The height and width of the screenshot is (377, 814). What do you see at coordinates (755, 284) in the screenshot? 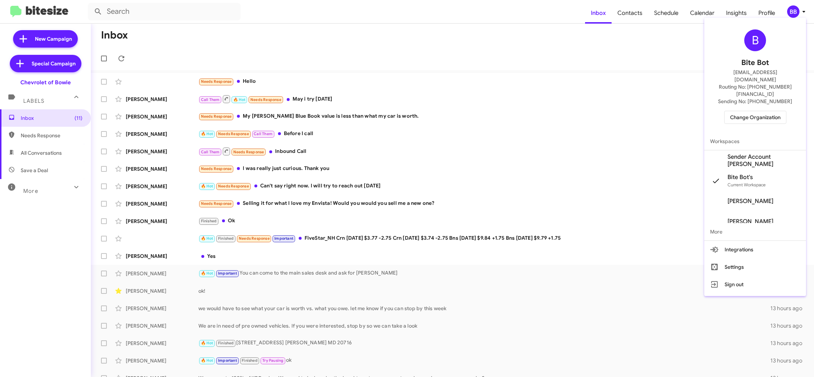
I see `button: Sign out` at bounding box center [755, 284].